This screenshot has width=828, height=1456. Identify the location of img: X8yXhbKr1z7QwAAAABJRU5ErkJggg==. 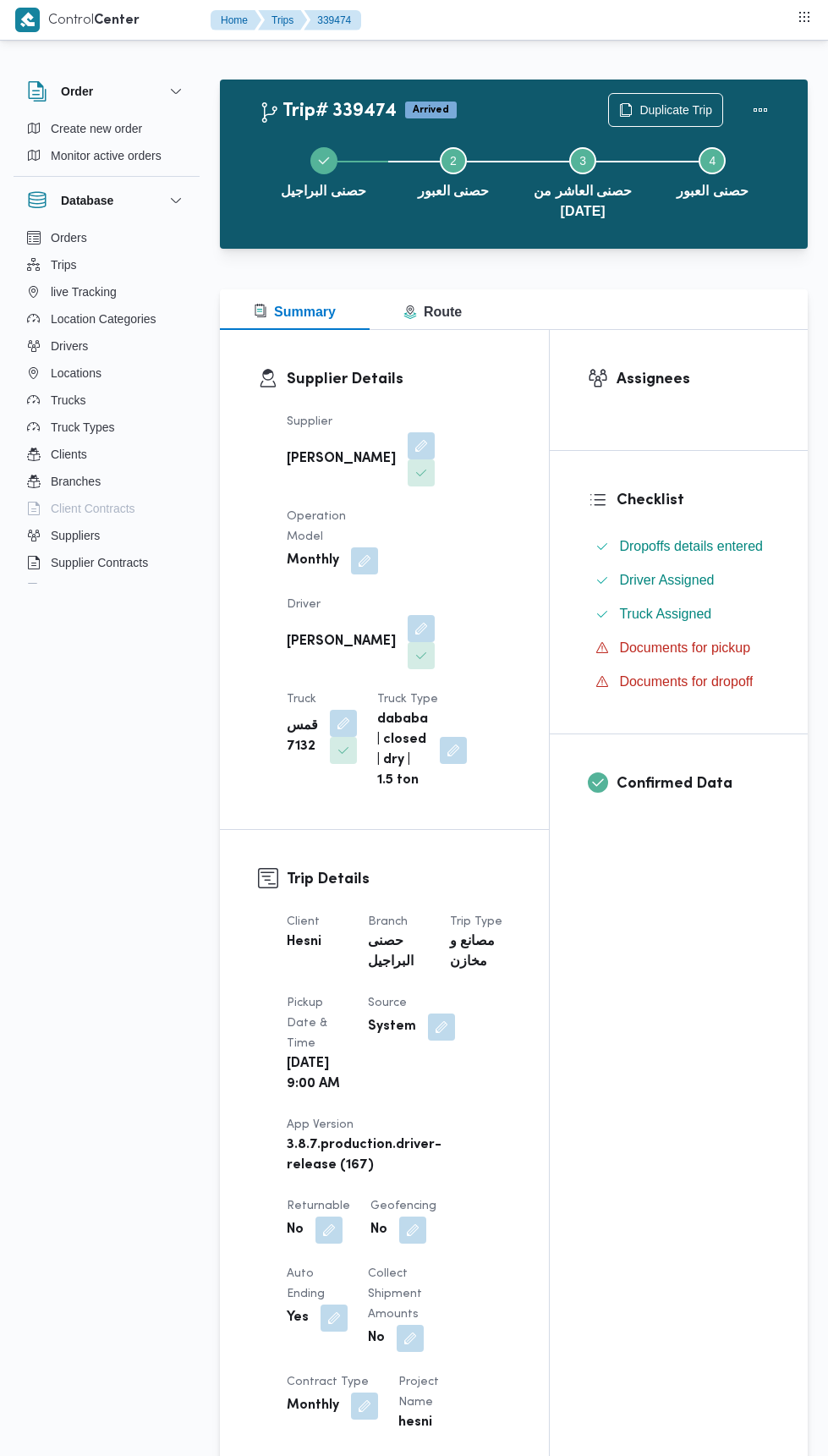
(27, 19).